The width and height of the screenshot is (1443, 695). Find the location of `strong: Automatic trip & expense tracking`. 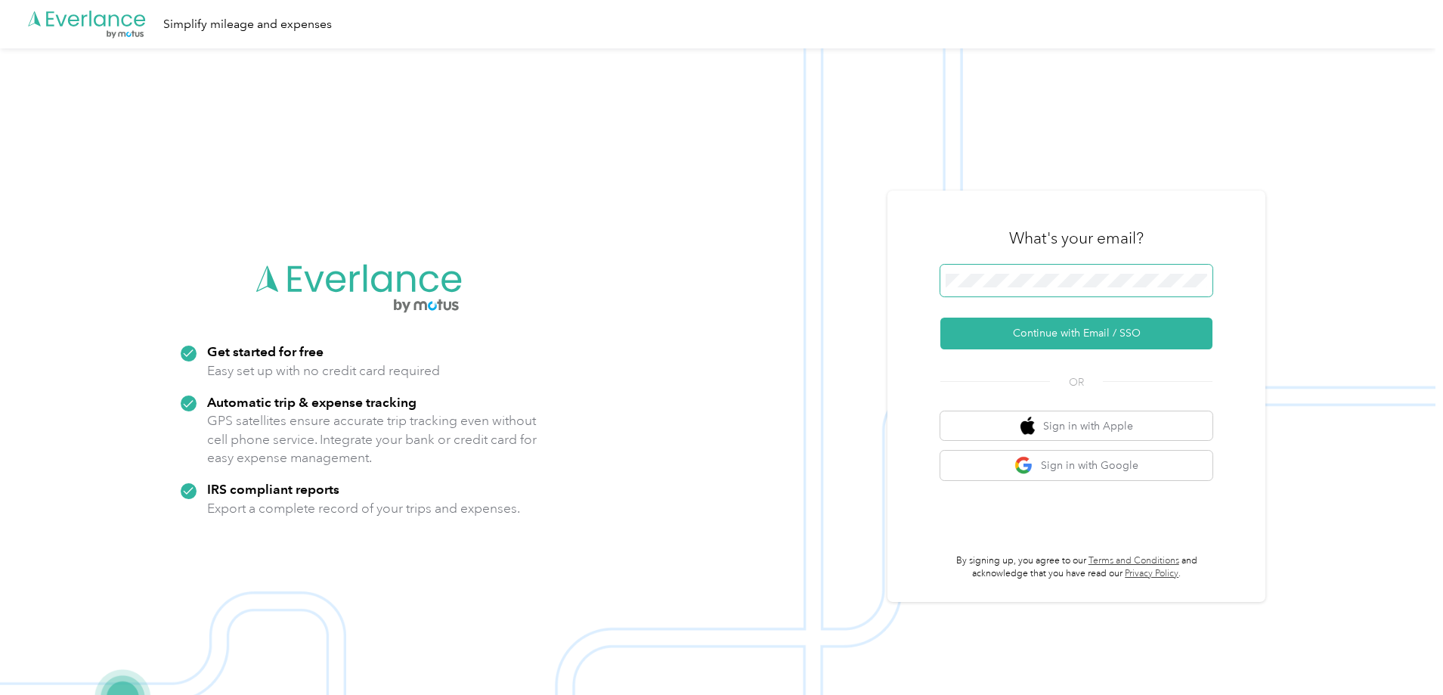

strong: Automatic trip & expense tracking is located at coordinates (311, 401).